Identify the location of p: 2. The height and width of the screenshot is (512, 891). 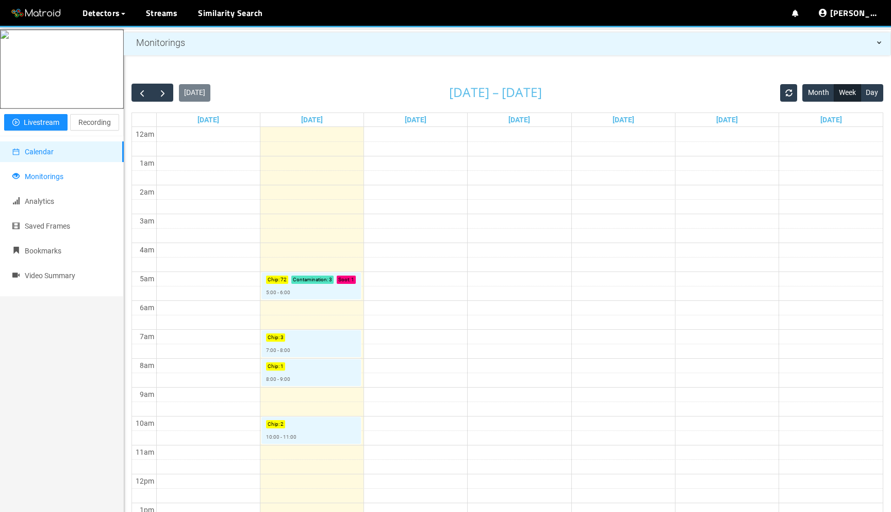
(282, 424).